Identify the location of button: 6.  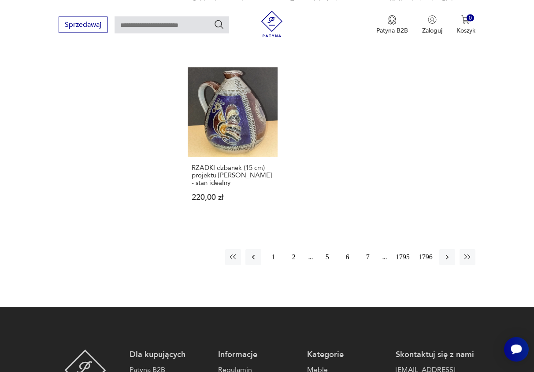
(348, 257).